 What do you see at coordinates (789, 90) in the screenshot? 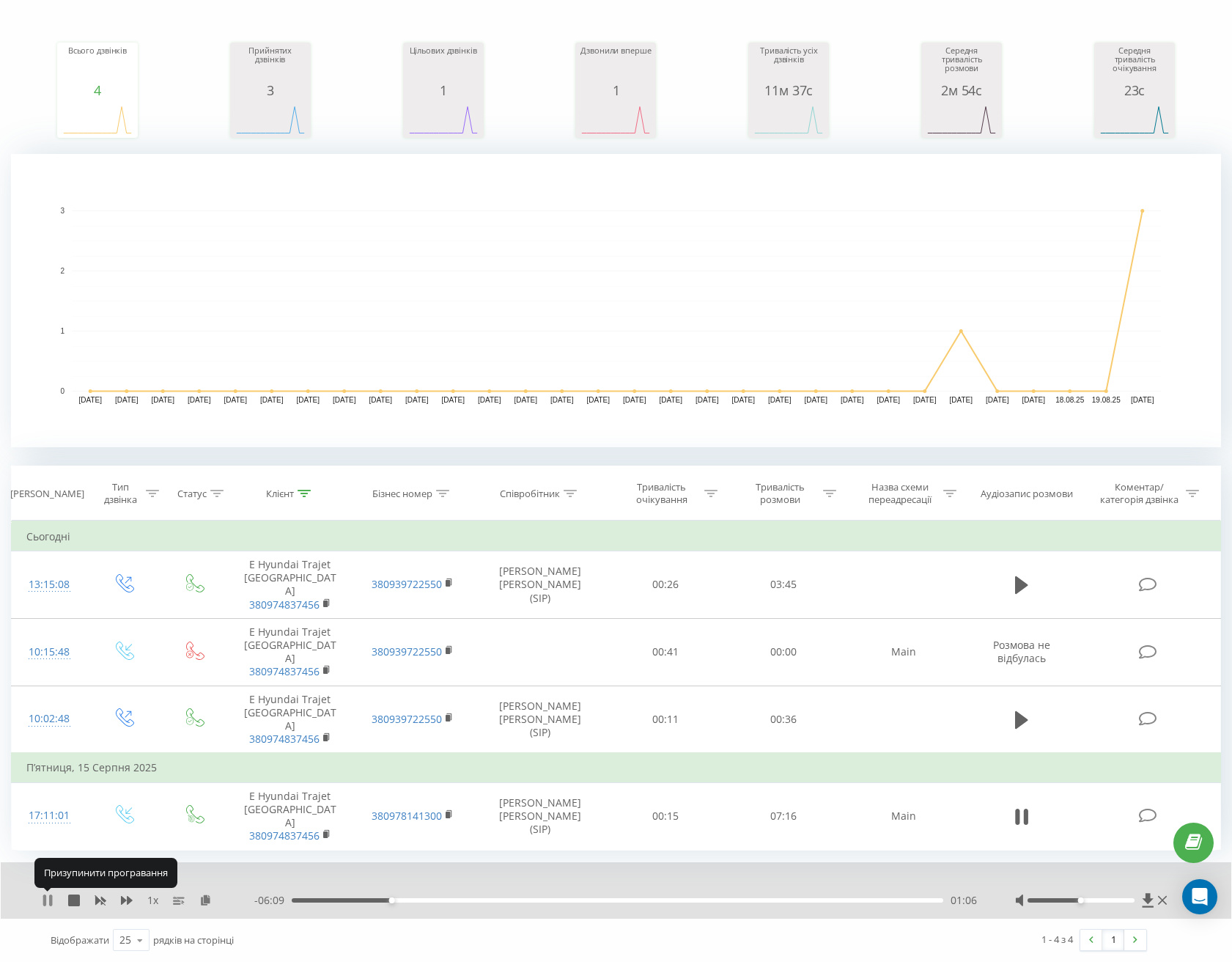
I see `div: 11м 37с` at bounding box center [789, 90].